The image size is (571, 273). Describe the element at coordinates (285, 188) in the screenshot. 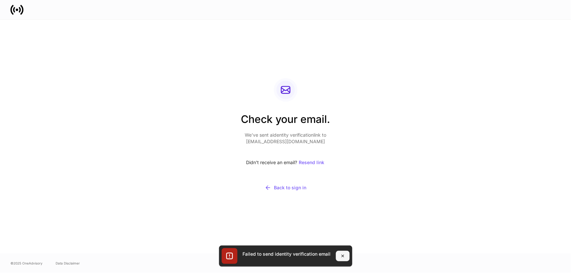

I see `button: Back to sign in` at that location.